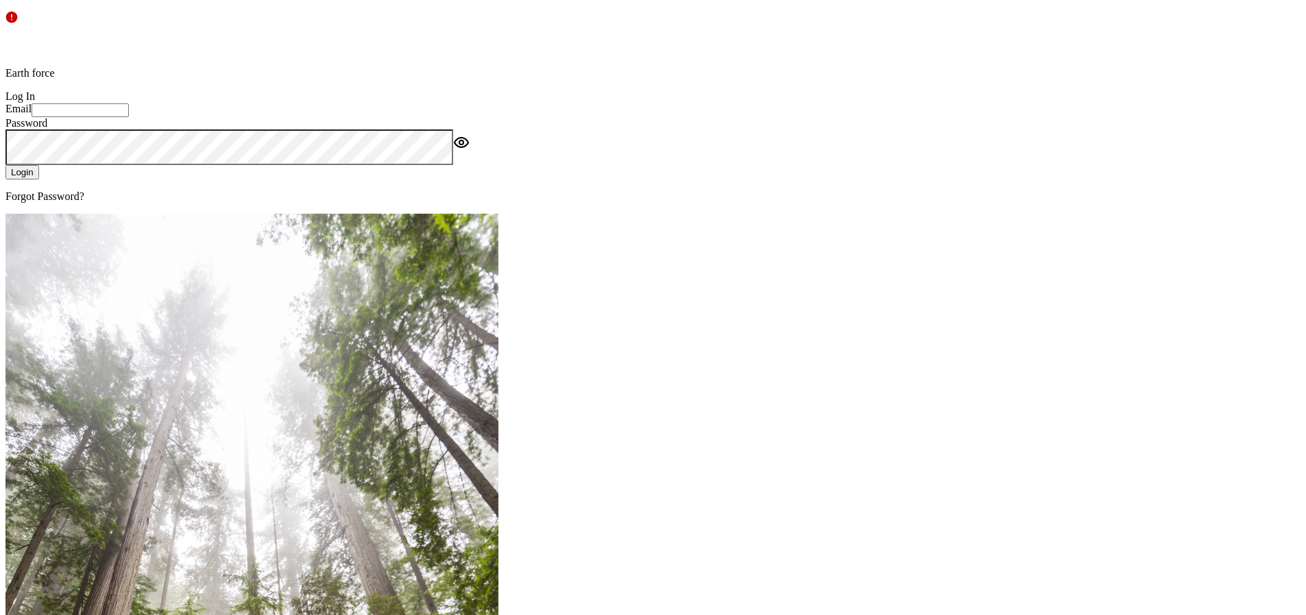 The width and height of the screenshot is (1306, 615). I want to click on button: Login, so click(22, 172).